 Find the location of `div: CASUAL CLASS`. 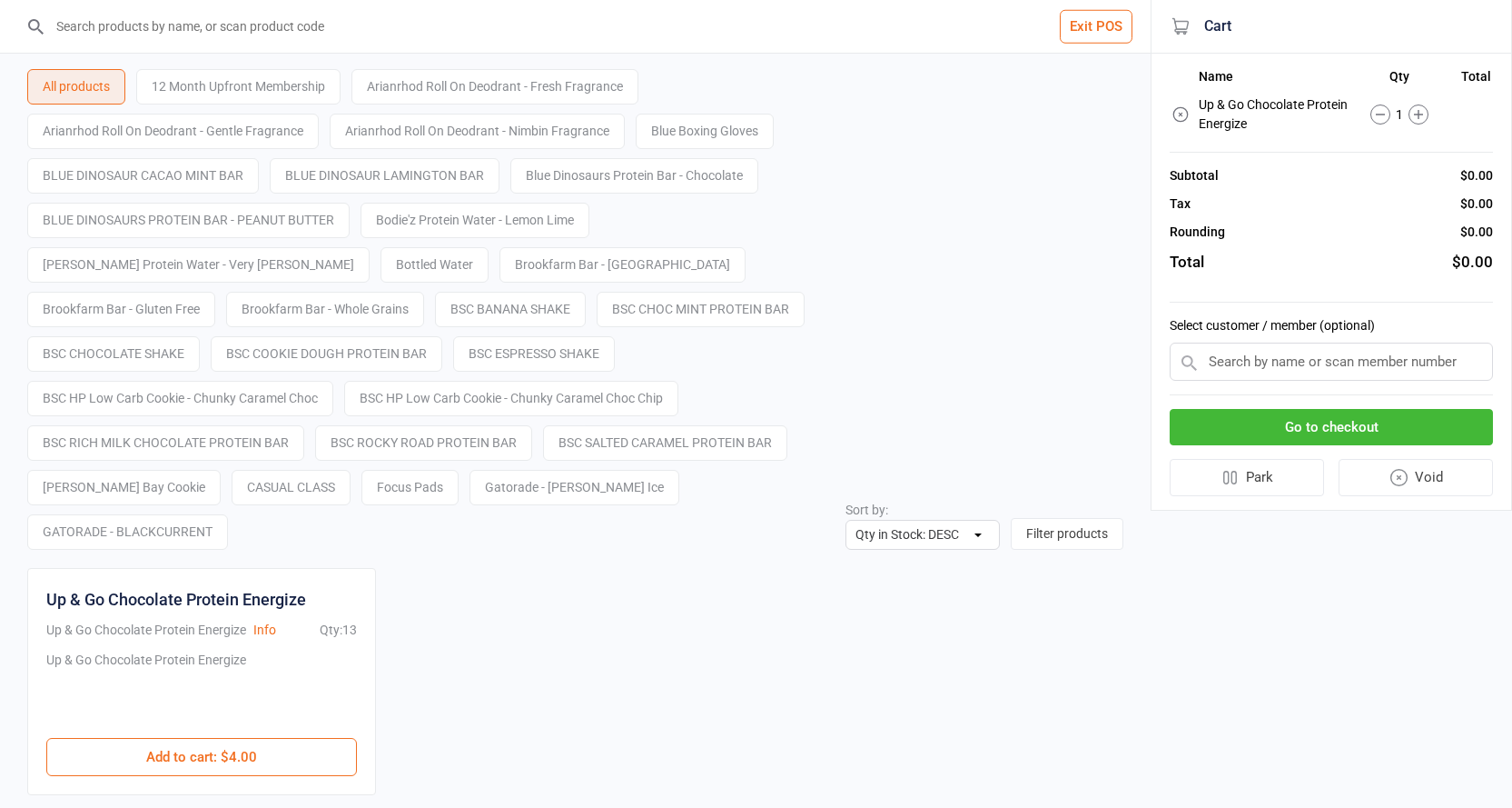

div: CASUAL CLASS is located at coordinates (291, 487).